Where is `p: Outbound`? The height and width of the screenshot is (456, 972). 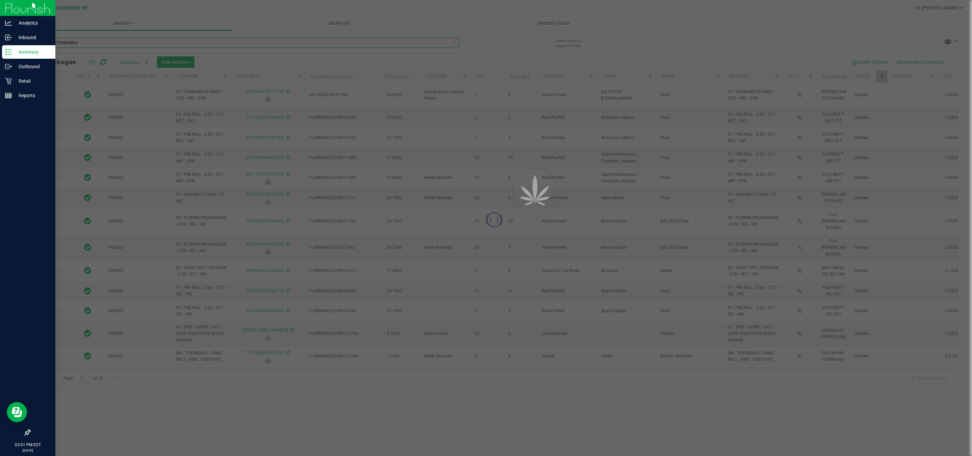 p: Outbound is located at coordinates (32, 66).